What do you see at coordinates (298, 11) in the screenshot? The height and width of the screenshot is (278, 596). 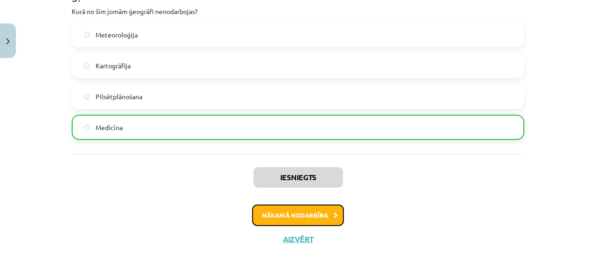 I see `p: Kurā no šīm jomām ģeogrāfi nenodarbojas?` at bounding box center [298, 11].